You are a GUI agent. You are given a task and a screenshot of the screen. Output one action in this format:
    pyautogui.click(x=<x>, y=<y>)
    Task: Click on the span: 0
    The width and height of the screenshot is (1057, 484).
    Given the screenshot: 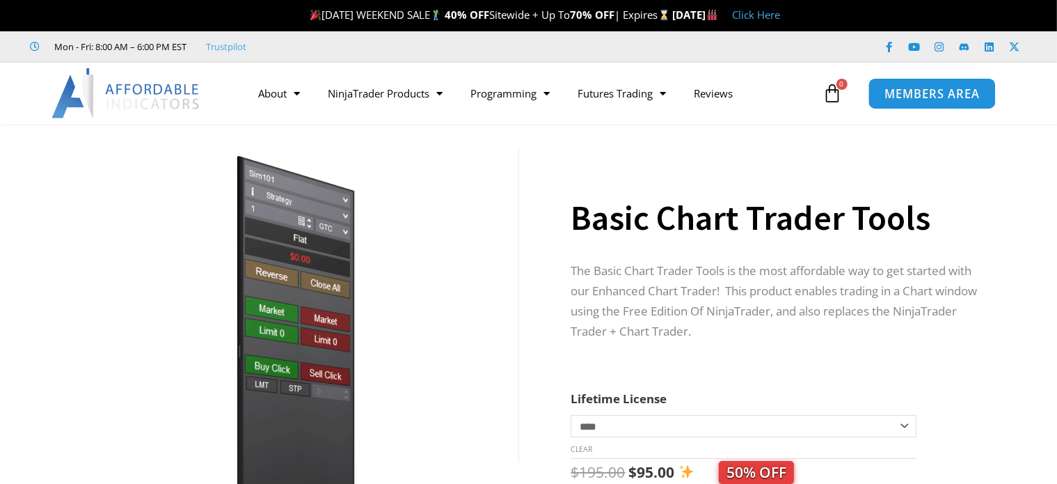 What is the action you would take?
    pyautogui.click(x=842, y=84)
    